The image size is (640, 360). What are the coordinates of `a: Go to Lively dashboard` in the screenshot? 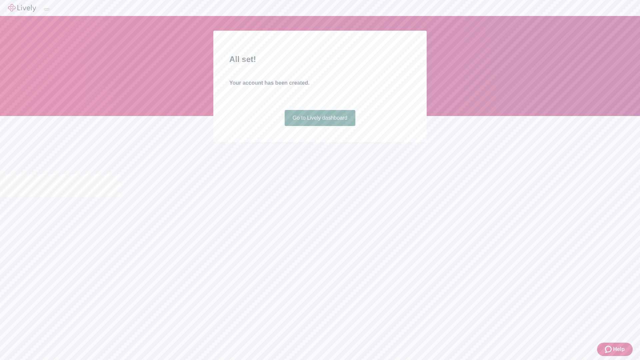 It's located at (320, 118).